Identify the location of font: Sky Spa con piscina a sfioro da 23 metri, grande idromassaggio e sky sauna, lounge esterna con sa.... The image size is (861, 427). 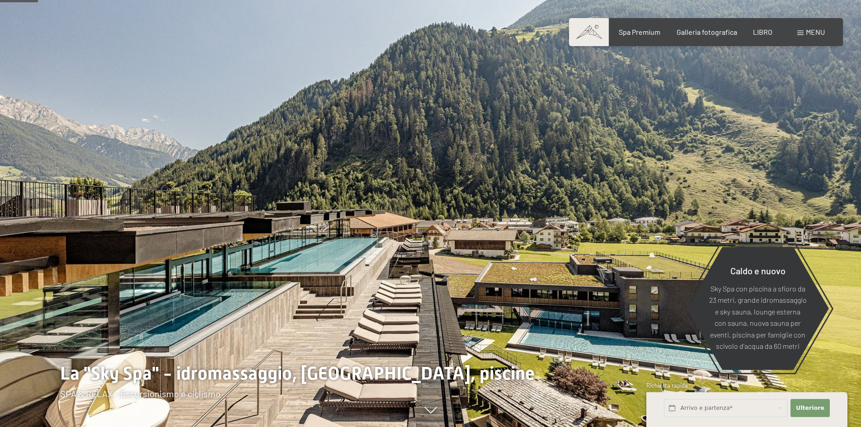
(758, 317).